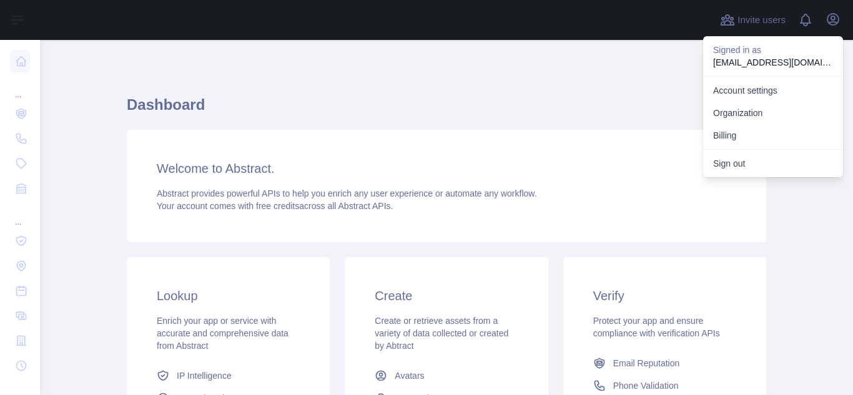 This screenshot has width=853, height=395. What do you see at coordinates (347, 194) in the screenshot?
I see `span: Abstract provides powerful APIs to help you enrich any user experience or automate any workflow.` at bounding box center [347, 194].